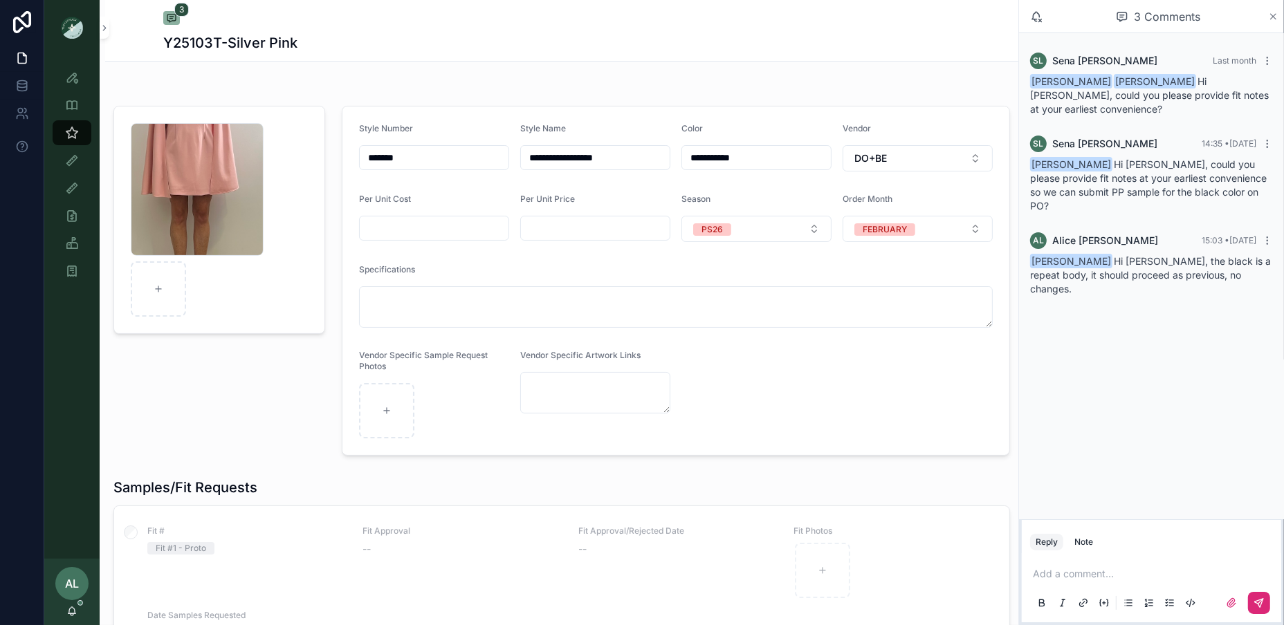 Image resolution: width=1284 pixels, height=625 pixels. Describe the element at coordinates (72, 28) in the screenshot. I see `img: App logo` at that location.